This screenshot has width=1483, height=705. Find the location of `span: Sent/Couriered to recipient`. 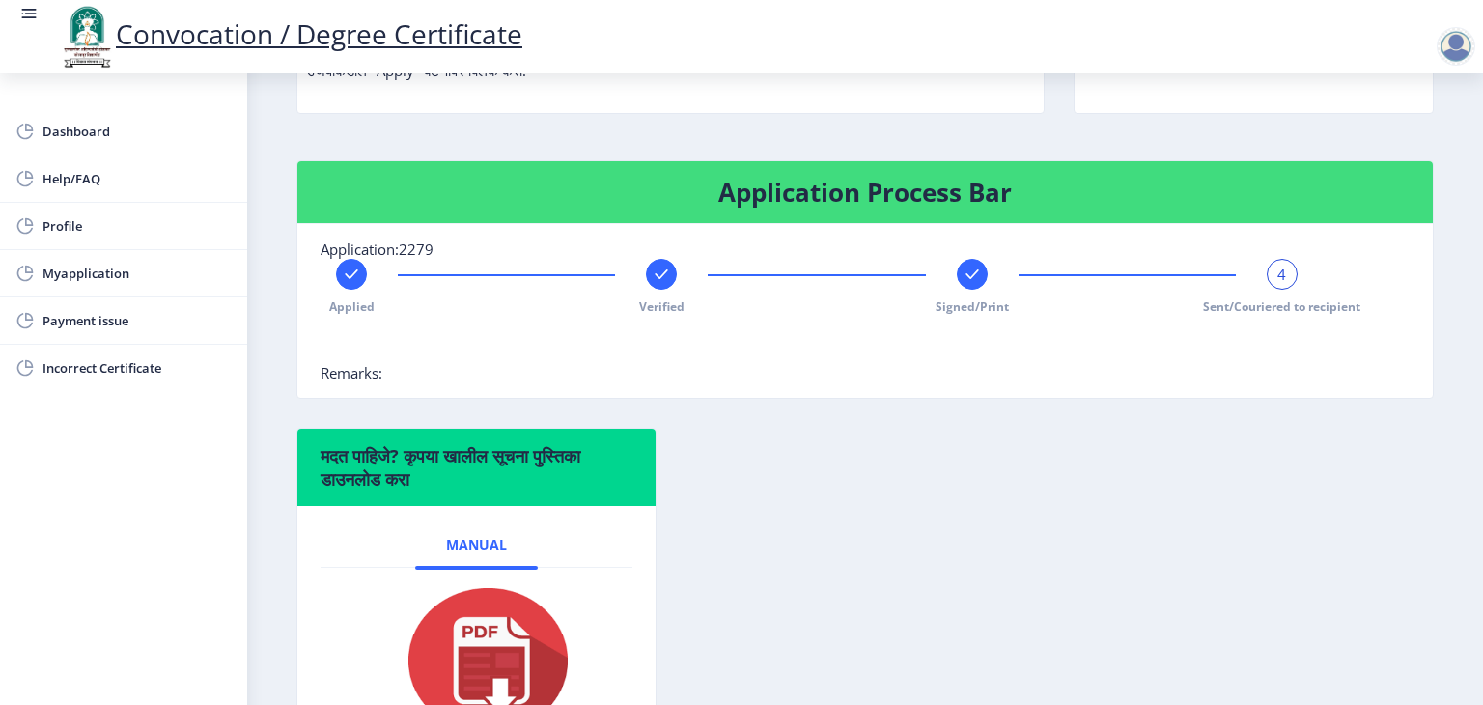

span: Sent/Couriered to recipient is located at coordinates (1282, 306).